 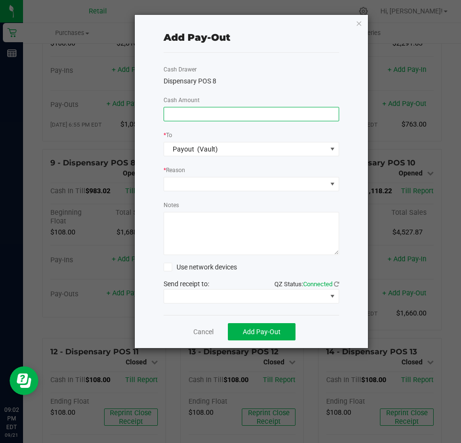 I want to click on label: Notes, so click(x=171, y=205).